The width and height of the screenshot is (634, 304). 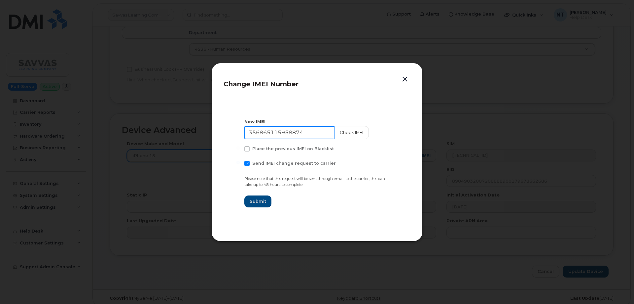 What do you see at coordinates (317, 121) in the screenshot?
I see `div: New IMEI` at bounding box center [317, 121].